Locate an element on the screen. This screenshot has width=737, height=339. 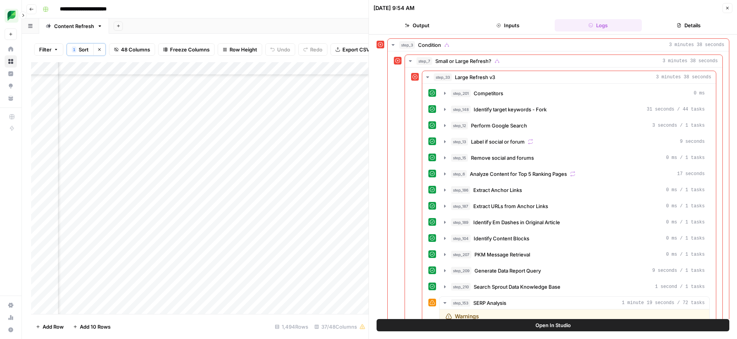
span: step_209 is located at coordinates (461, 271).